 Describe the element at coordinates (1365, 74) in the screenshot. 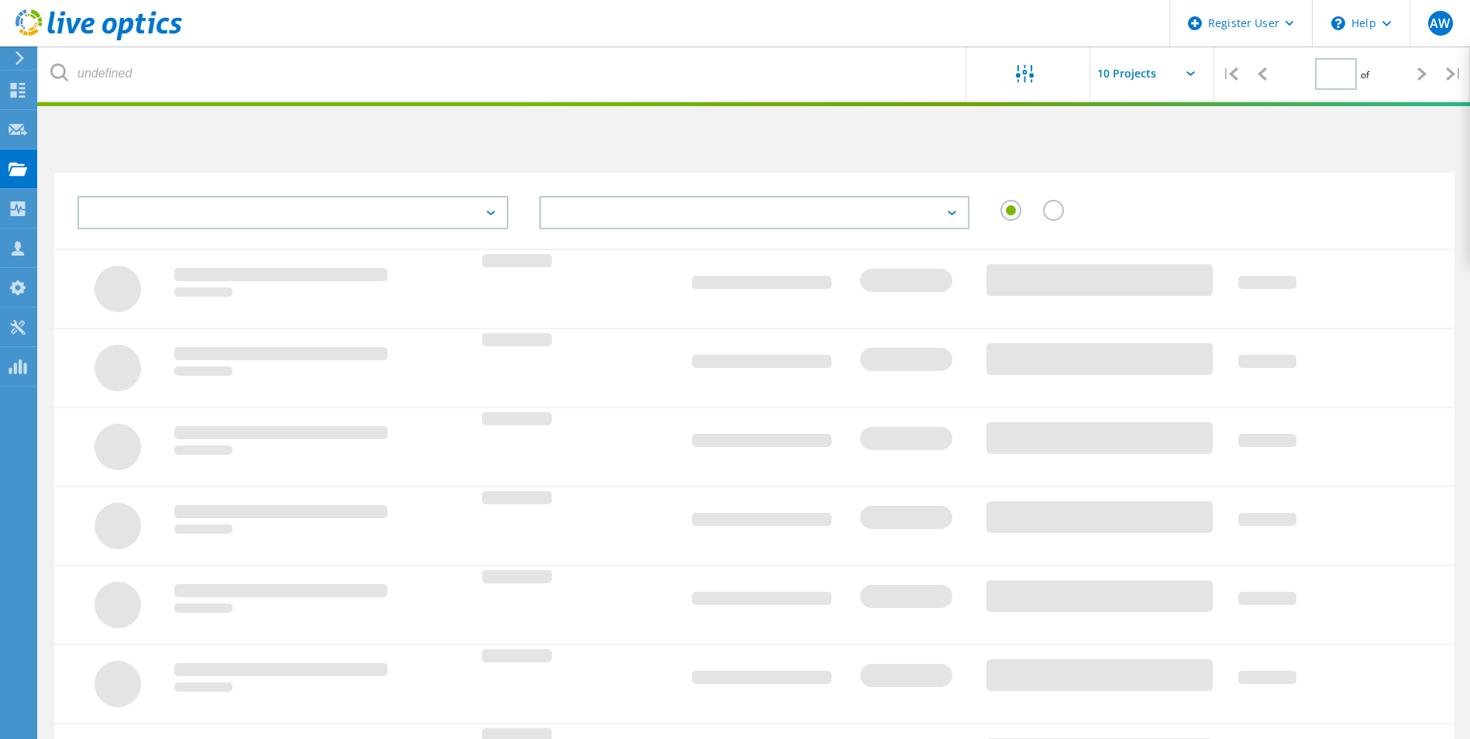

I see `span: of` at that location.